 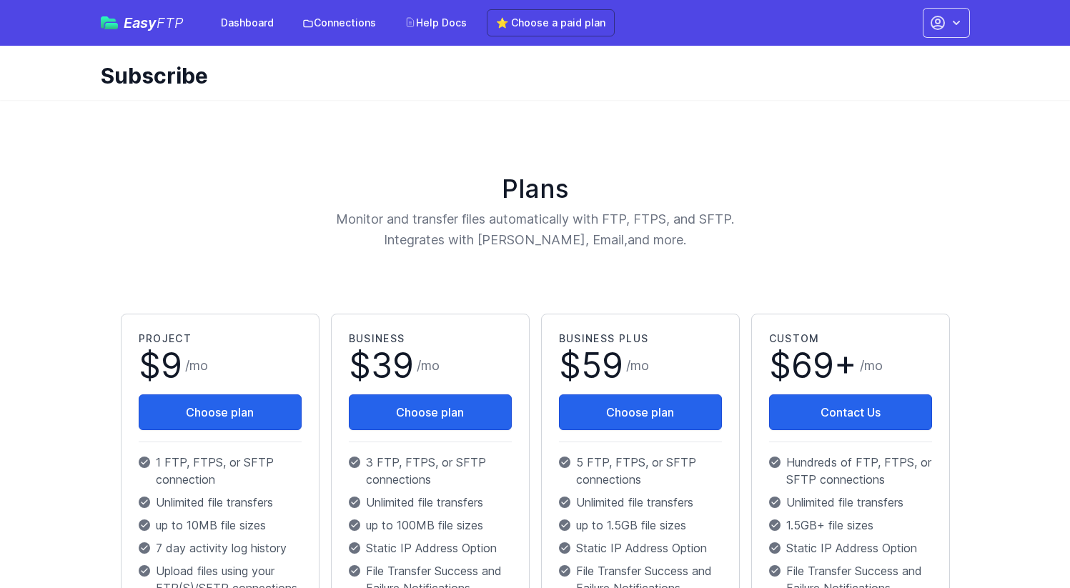 I want to click on a: Connections, so click(x=339, y=23).